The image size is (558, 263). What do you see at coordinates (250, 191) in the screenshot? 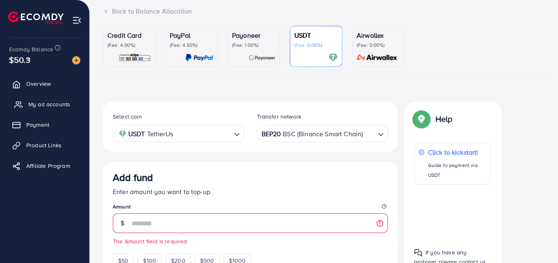
I see `p: Enter amount you want to top-up` at bounding box center [250, 191].